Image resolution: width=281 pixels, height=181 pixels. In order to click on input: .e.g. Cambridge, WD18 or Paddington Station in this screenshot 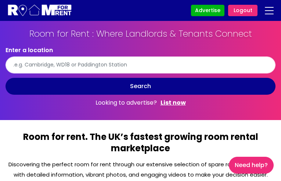, I will do `click(140, 65)`.